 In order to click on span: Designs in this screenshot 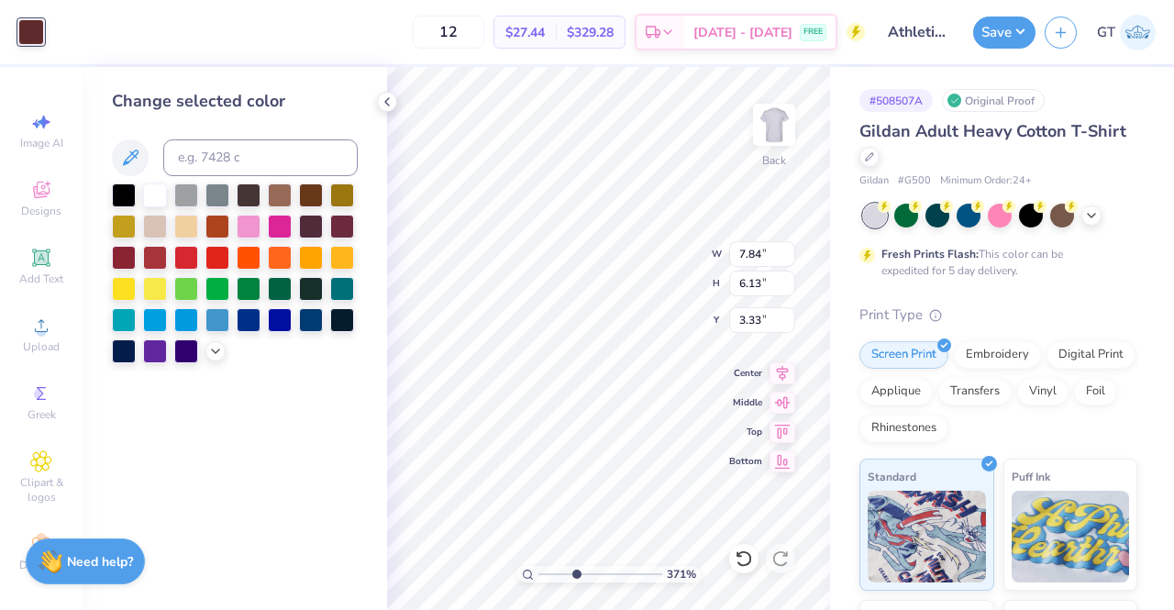, I will do `click(41, 211)`.